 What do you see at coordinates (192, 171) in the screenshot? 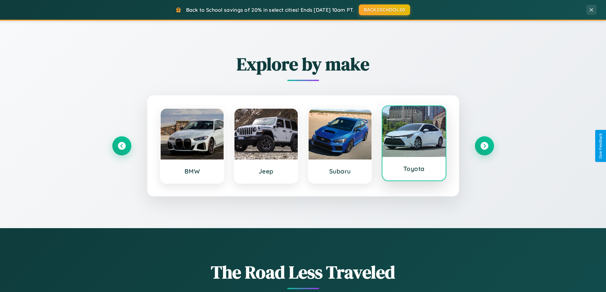
I see `h3: BMW` at bounding box center [192, 171].